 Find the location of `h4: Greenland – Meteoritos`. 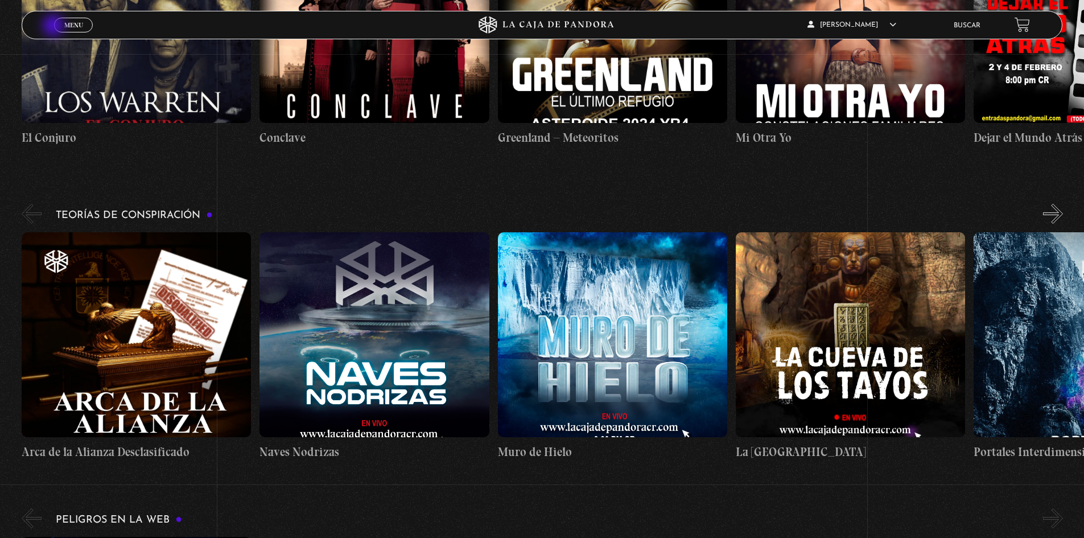

h4: Greenland – Meteoritos is located at coordinates (612, 138).